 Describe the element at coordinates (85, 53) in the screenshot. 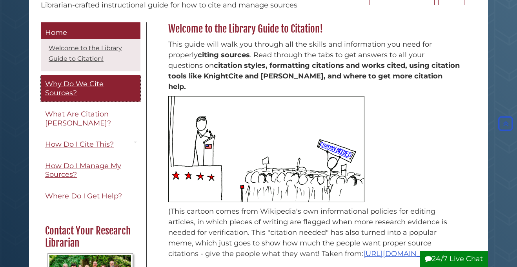

I see `a: Welcome to the Library Guide to Citation!` at that location.